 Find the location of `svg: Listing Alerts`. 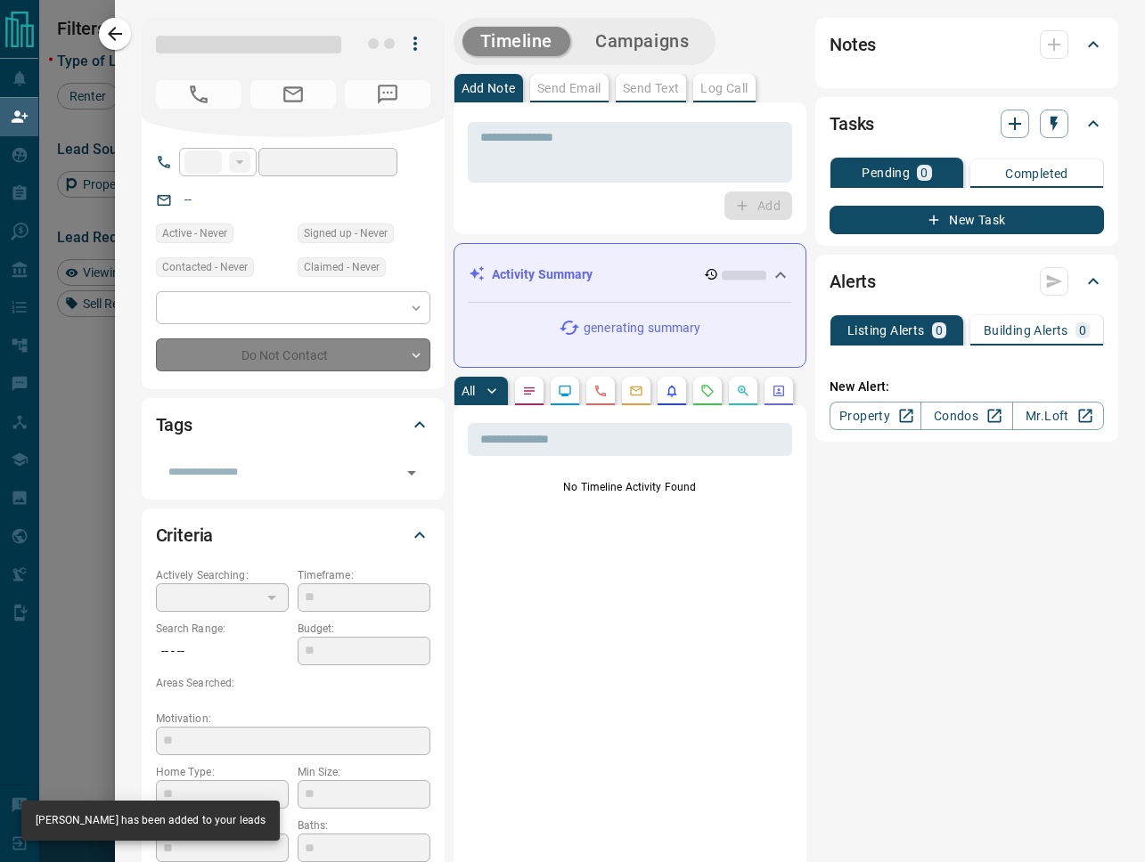

svg: Listing Alerts is located at coordinates (672, 391).